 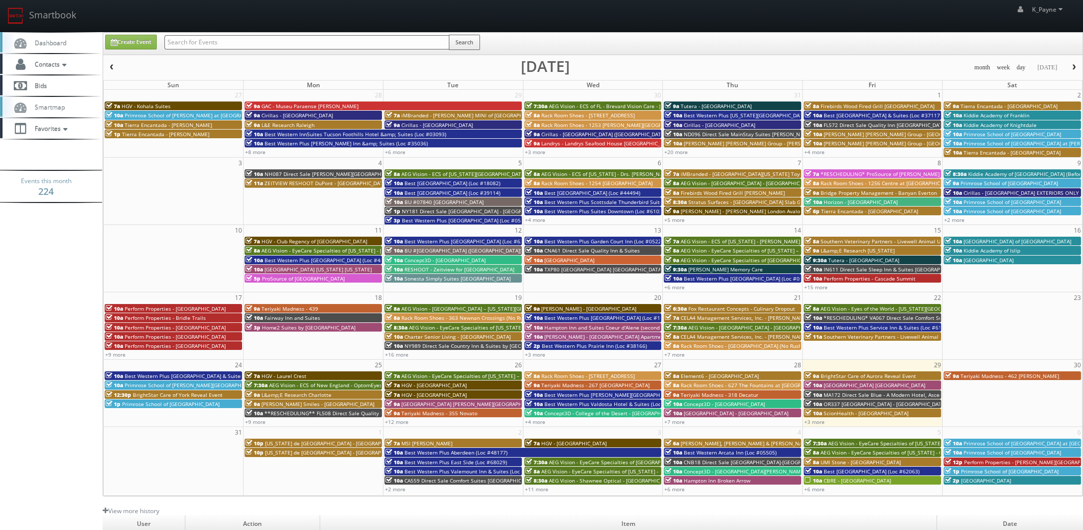 What do you see at coordinates (621, 202) in the screenshot?
I see `span: Best Western Plus Scottsdale Thunderbird Suites (Loc #03156)` at bounding box center [621, 202].